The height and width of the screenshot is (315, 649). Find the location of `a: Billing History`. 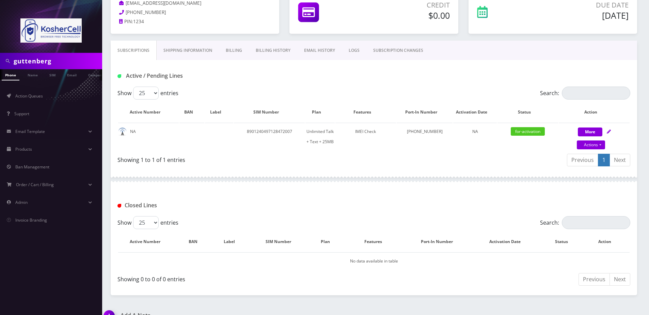

a: Billing History is located at coordinates (273, 50).